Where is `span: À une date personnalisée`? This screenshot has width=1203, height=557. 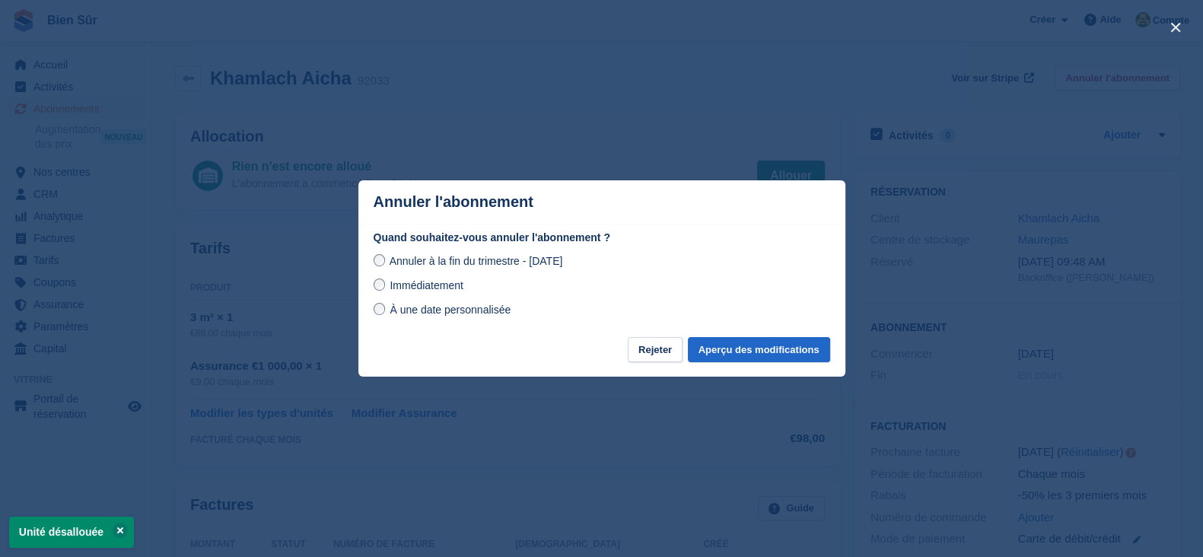
span: À une date personnalisée is located at coordinates (450, 310).